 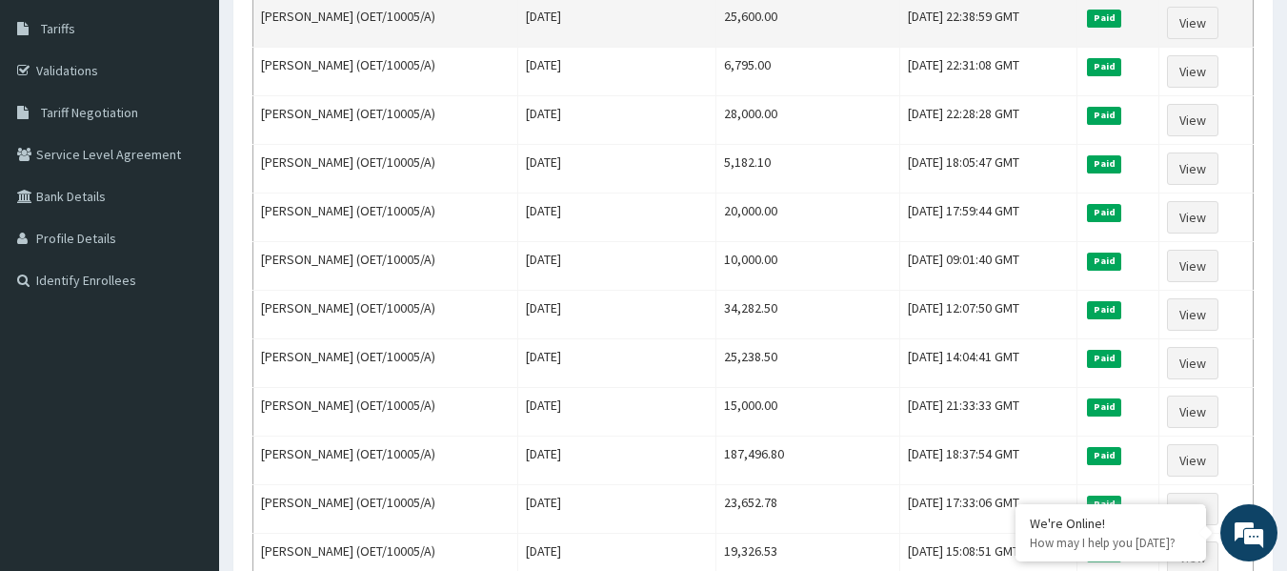 I want to click on td: 10,000.00, so click(x=808, y=266).